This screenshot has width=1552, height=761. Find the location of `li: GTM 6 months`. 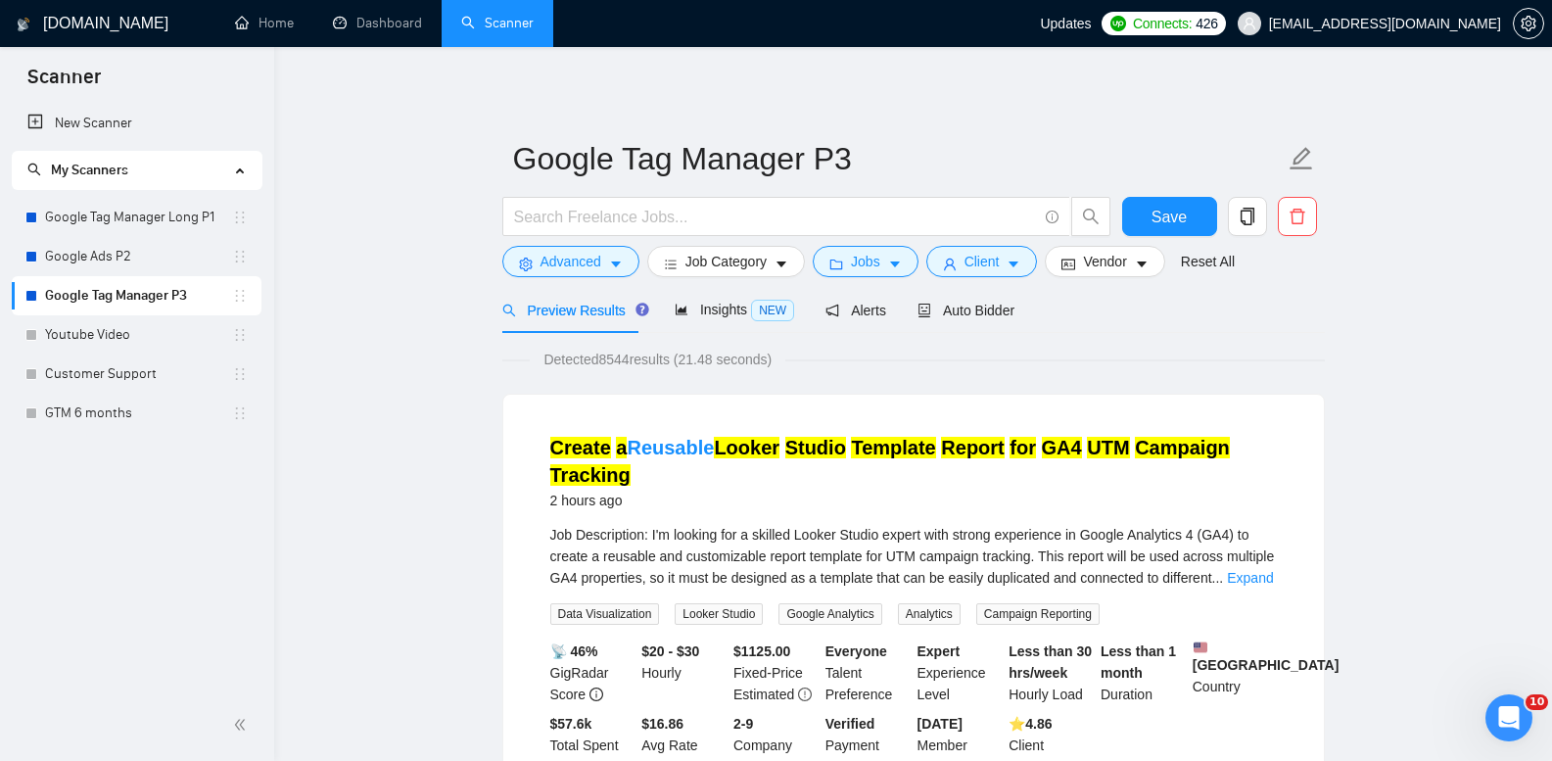

li: GTM 6 months is located at coordinates (136, 413).